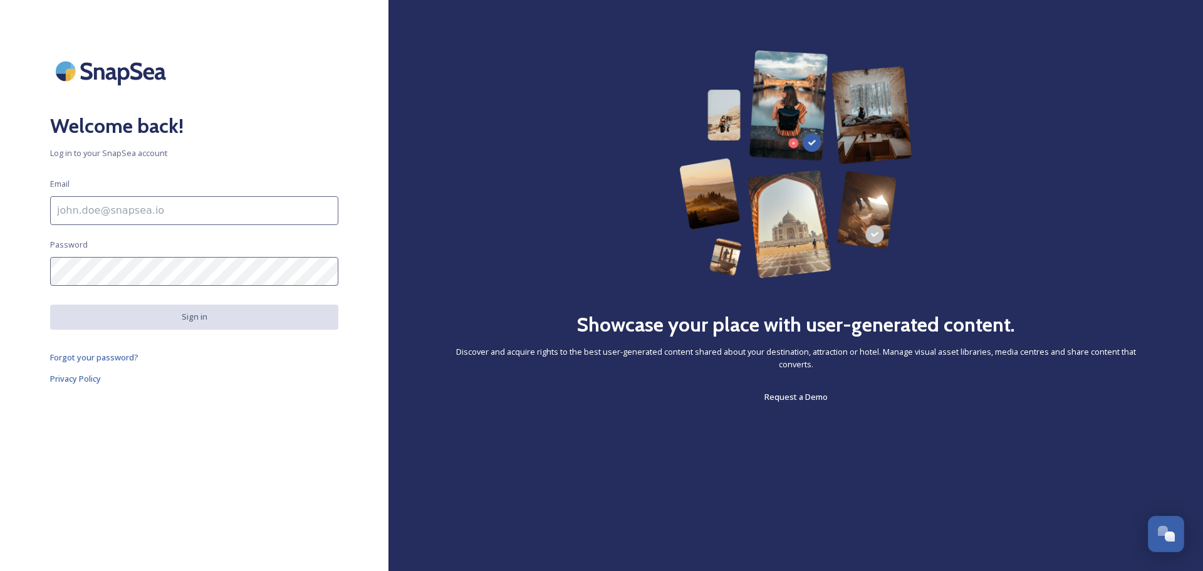 Image resolution: width=1203 pixels, height=571 pixels. Describe the element at coordinates (94, 357) in the screenshot. I see `span: Forgot your password?` at that location.